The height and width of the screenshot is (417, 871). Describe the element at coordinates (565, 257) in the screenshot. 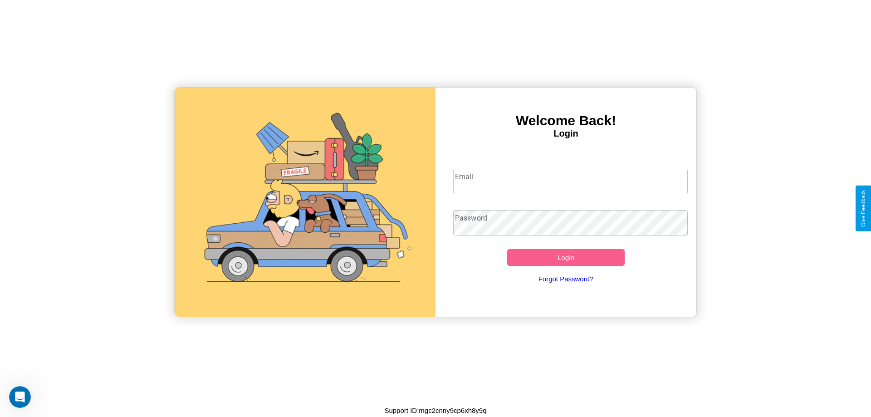

I see `button: Login` at that location.